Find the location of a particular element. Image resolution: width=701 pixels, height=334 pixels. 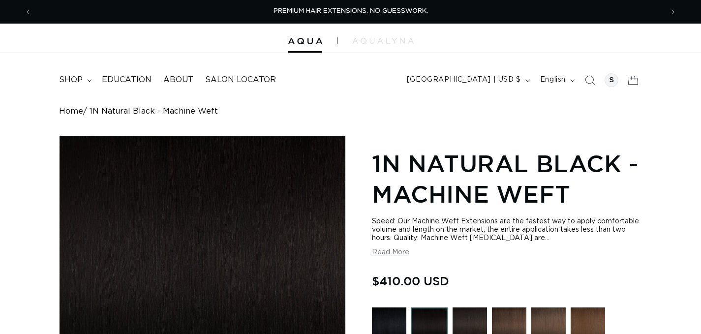

span: shop is located at coordinates (71, 80).